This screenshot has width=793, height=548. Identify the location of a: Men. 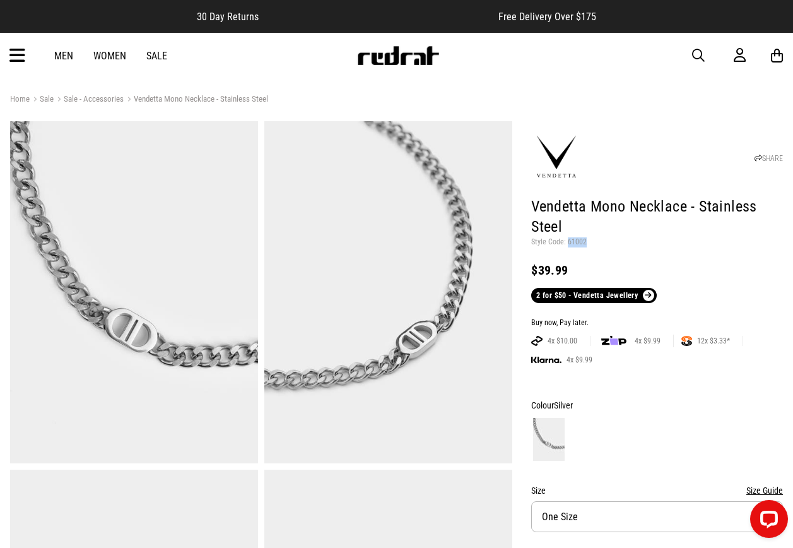
(64, 56).